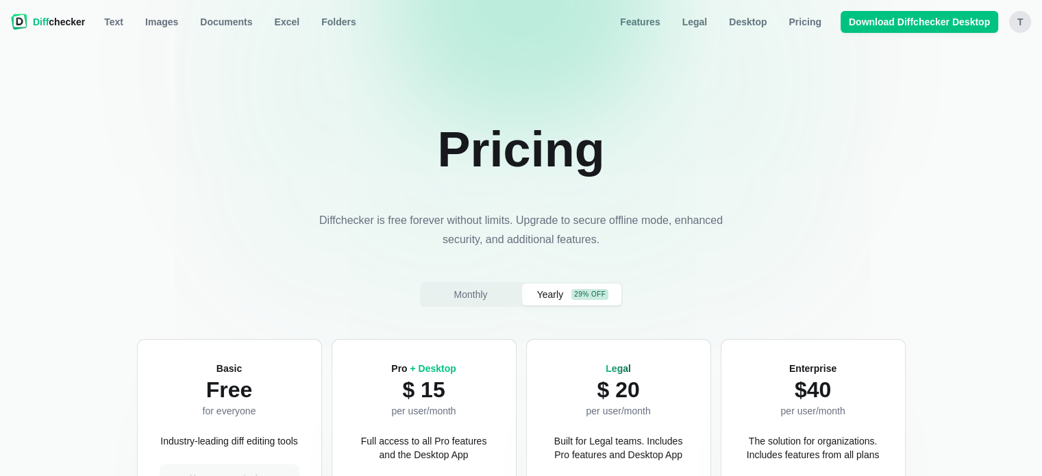 This screenshot has width=1042, height=476. What do you see at coordinates (423, 390) in the screenshot?
I see `p: $ 15` at bounding box center [423, 390].